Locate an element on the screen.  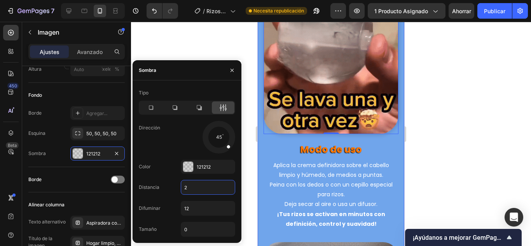
font: Alinear columna is located at coordinates (46, 204).